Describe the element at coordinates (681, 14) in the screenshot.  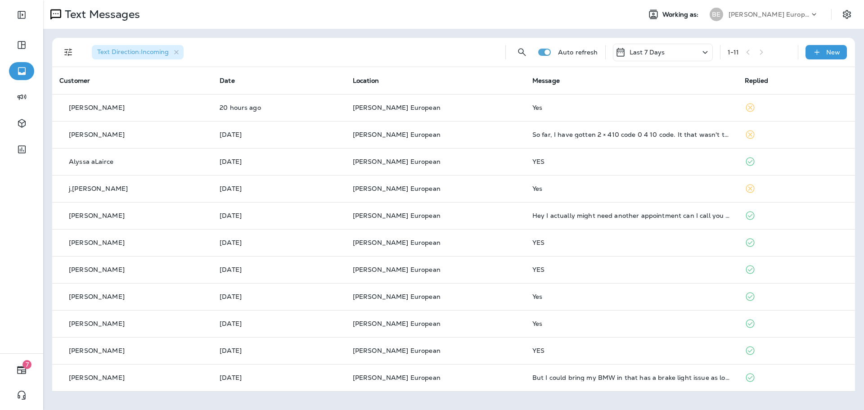
I see `span: Working as:` at that location.